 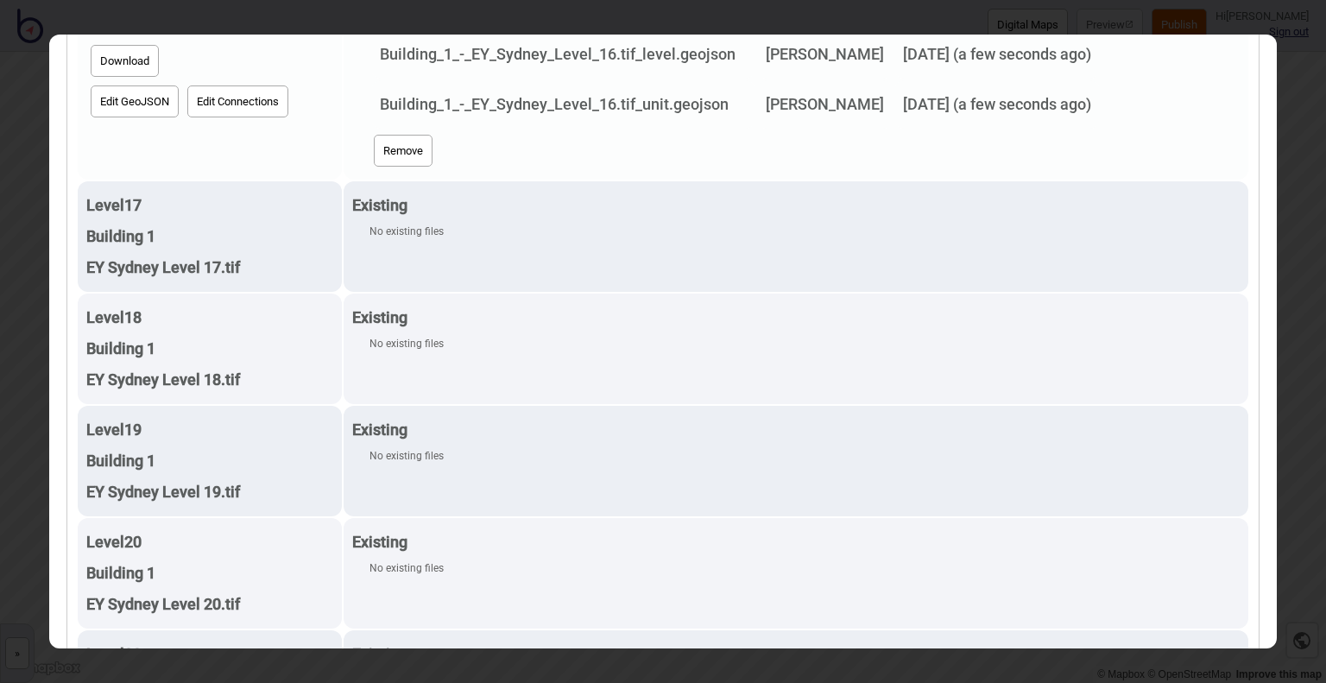 What do you see at coordinates (210, 268) in the screenshot?
I see `div: EY Sydney Level 17.tif` at bounding box center [210, 268].